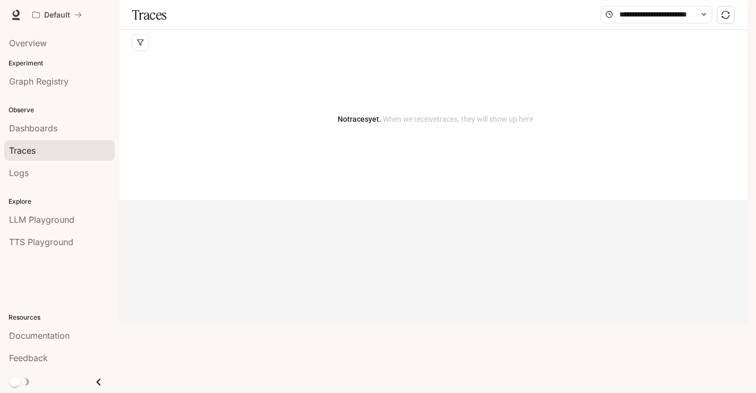 Image resolution: width=756 pixels, height=393 pixels. Describe the element at coordinates (725, 15) in the screenshot. I see `span: sync` at that location.